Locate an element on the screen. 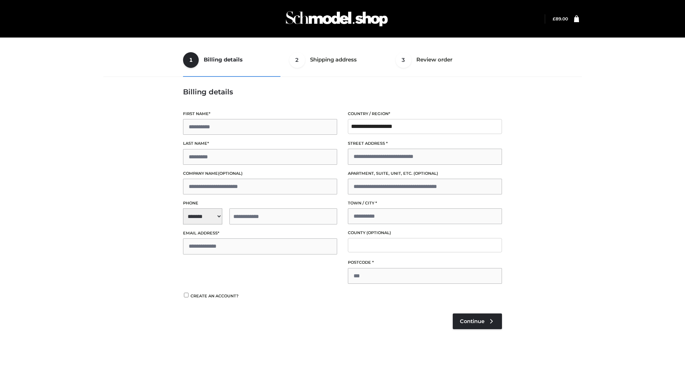  bdi: 89.00 is located at coordinates (560, 19).